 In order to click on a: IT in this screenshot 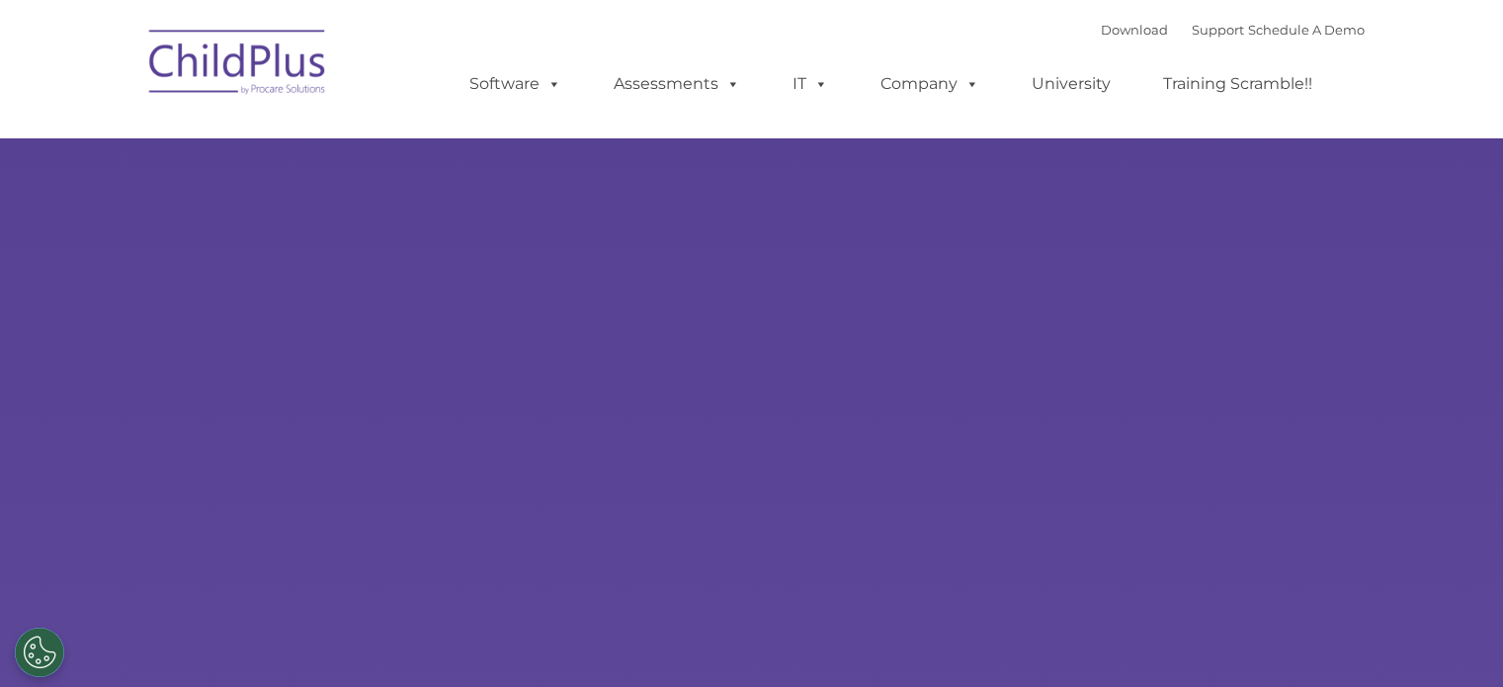, I will do `click(810, 84)`.